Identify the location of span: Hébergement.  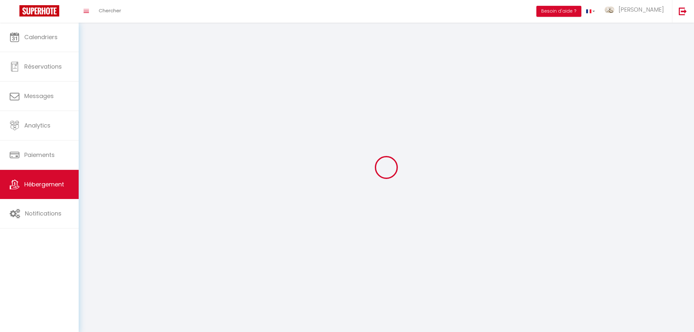
(44, 184).